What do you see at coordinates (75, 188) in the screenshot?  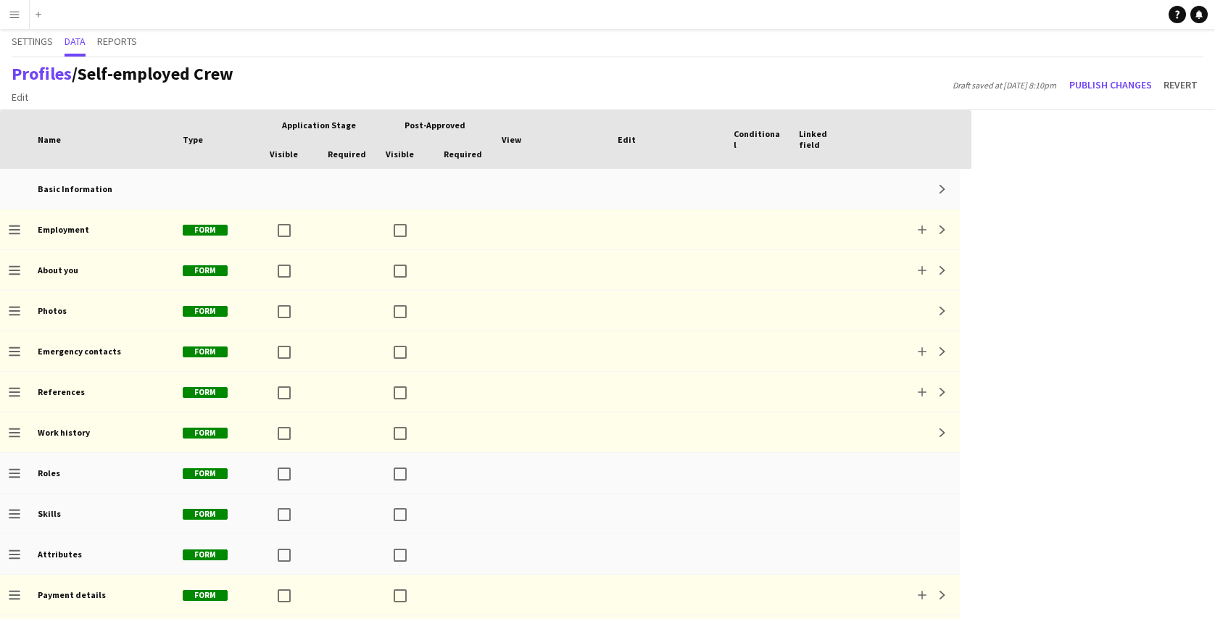 I see `b: Basic Information` at bounding box center [75, 188].